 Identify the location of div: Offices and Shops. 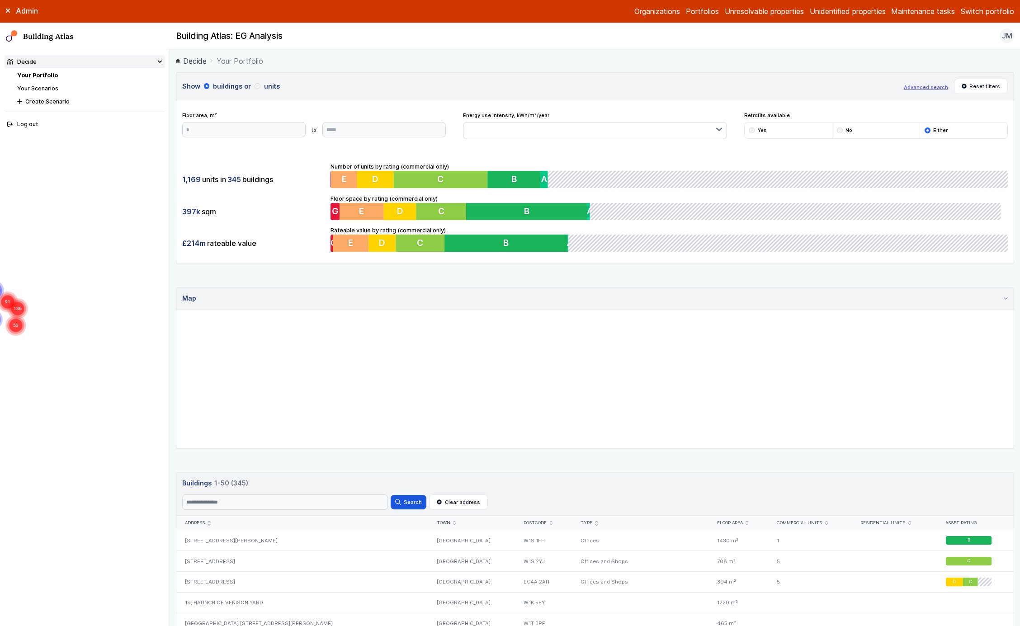
(640, 582).